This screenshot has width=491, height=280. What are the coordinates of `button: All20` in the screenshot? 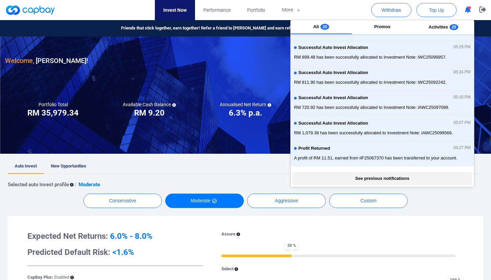 It's located at (321, 27).